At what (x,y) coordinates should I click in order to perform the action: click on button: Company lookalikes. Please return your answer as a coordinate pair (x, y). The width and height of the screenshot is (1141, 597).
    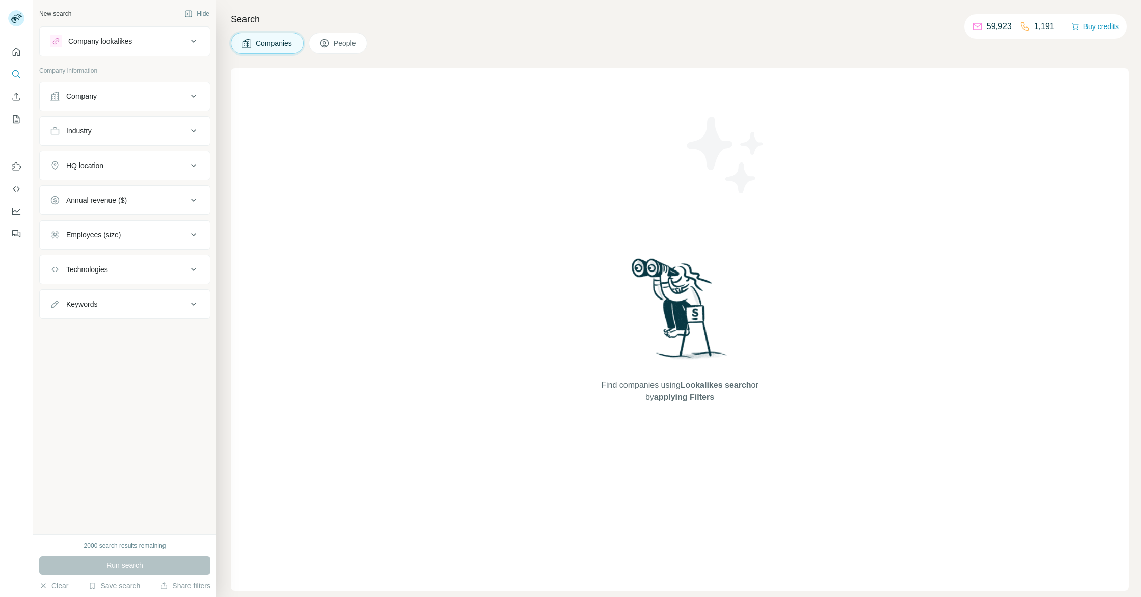
    Looking at the image, I should click on (125, 41).